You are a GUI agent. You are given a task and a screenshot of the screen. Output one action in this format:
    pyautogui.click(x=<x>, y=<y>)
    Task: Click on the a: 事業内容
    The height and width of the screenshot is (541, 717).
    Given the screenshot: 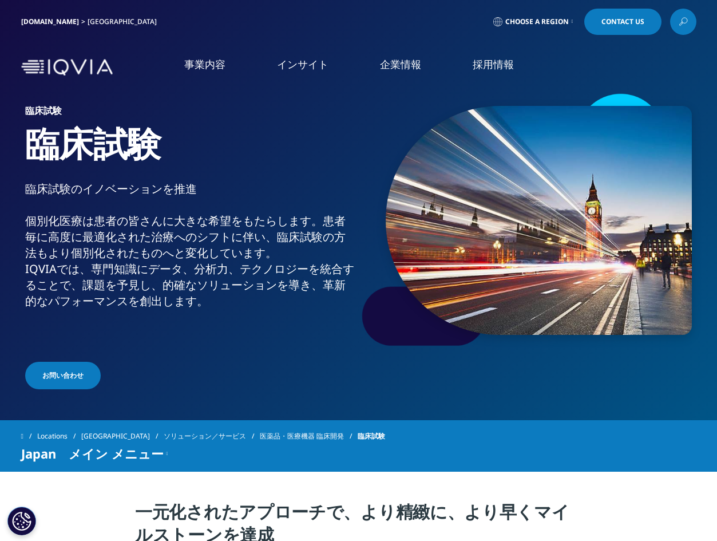 What is the action you would take?
    pyautogui.click(x=205, y=64)
    